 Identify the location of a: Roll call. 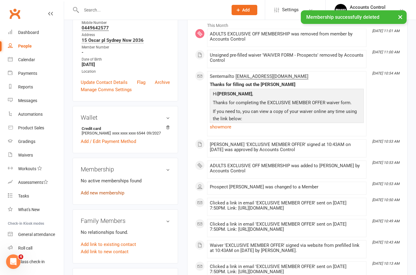
(36, 248).